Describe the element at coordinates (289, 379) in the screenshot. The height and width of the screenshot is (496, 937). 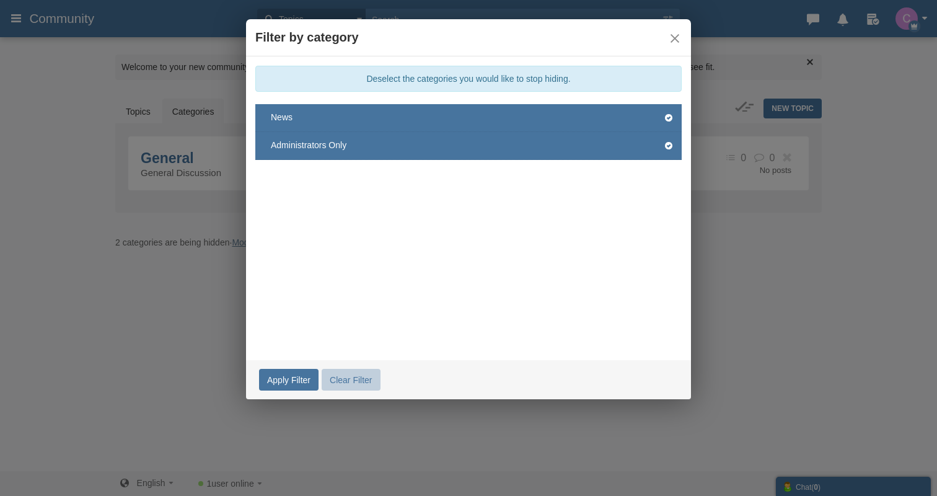
I see `a: Apply Filter` at that location.